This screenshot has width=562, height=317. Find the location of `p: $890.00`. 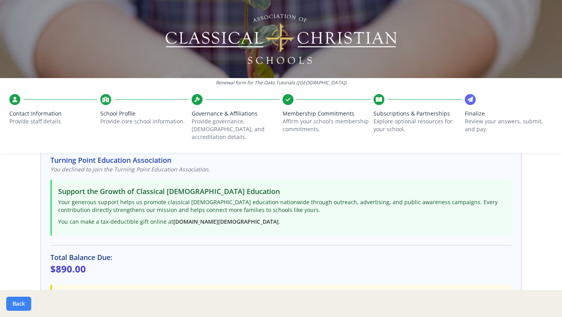

p: $890.00 is located at coordinates (281, 269).